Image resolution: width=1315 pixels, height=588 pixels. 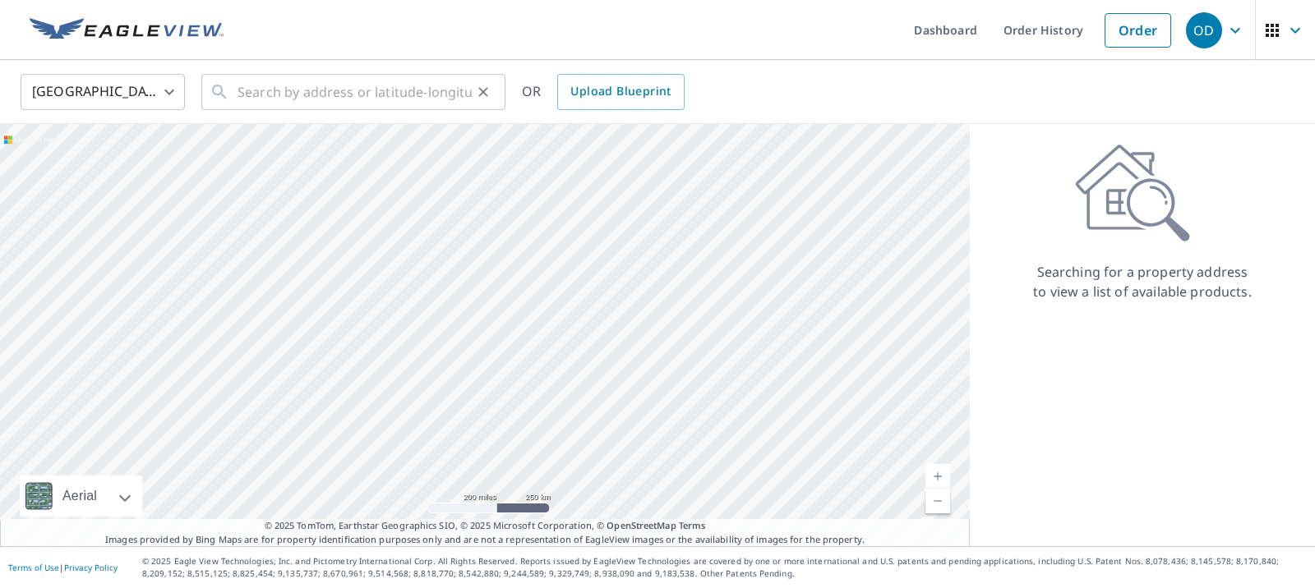 What do you see at coordinates (620, 91) in the screenshot?
I see `span: Upload Blueprint` at bounding box center [620, 91].